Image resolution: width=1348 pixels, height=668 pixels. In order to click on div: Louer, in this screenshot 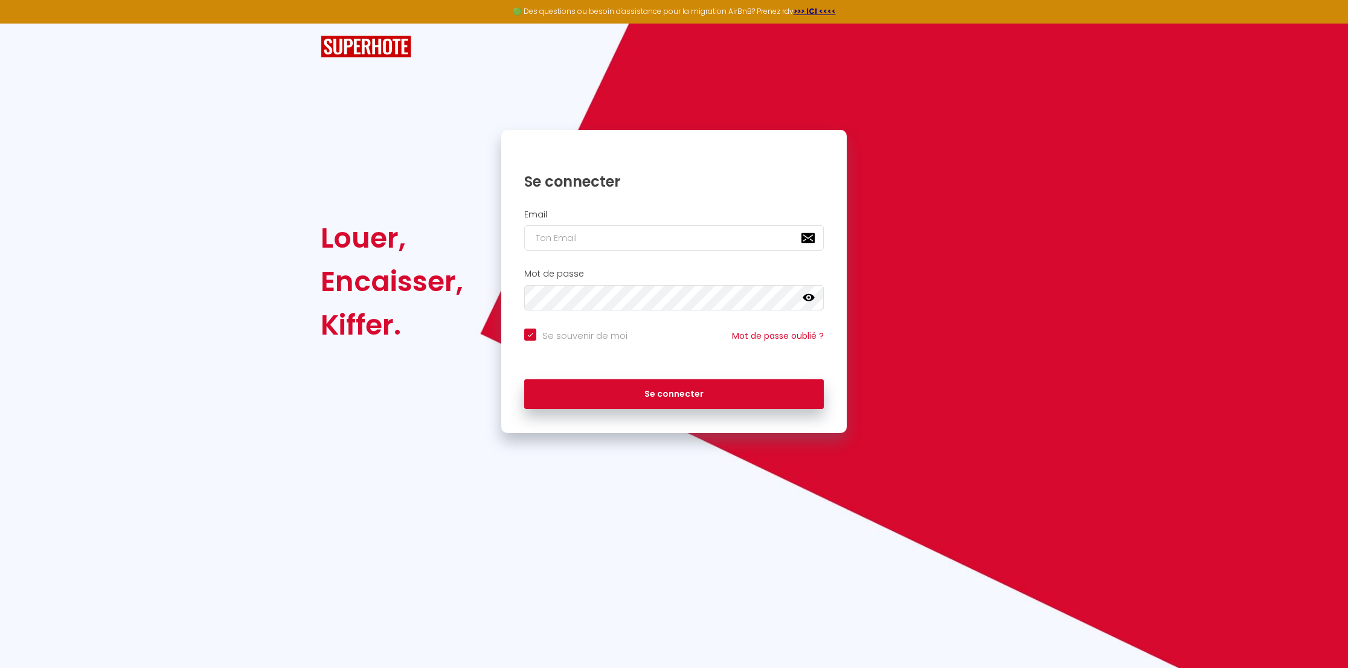, I will do `click(392, 238)`.